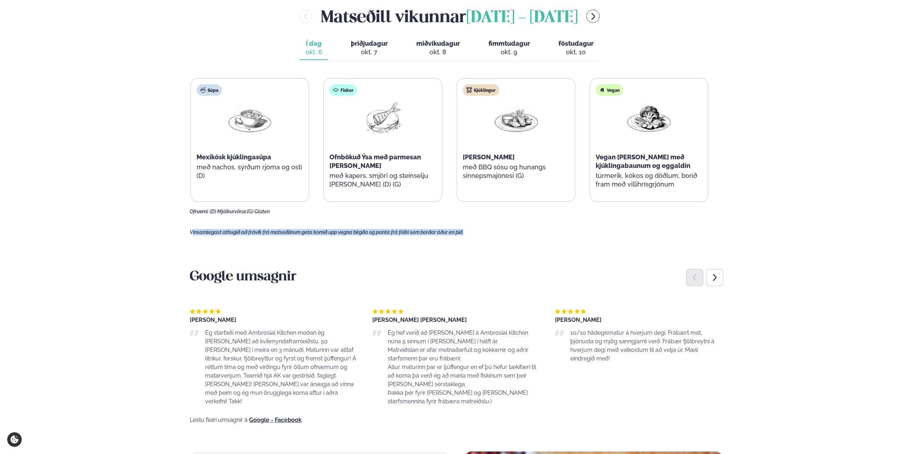  What do you see at coordinates (326, 232) in the screenshot?
I see `span: Vinsamlegast athugið að frávik frá matseðlinum geta komið upp vegna birgða og panta frá fólki sem...` at bounding box center [326, 232].